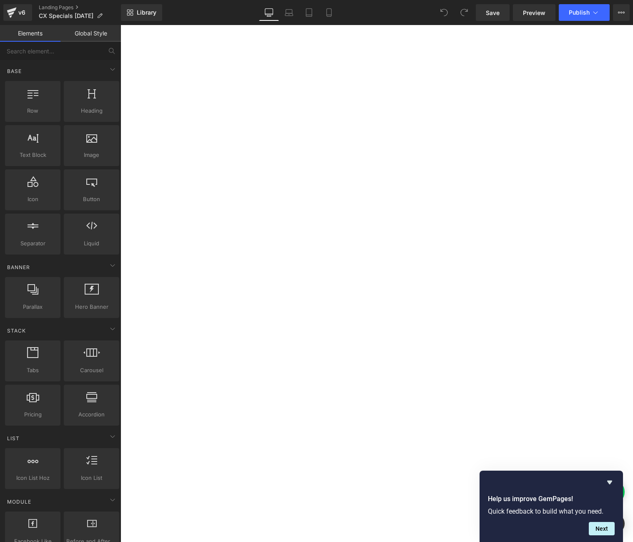  What do you see at coordinates (146, 13) in the screenshot?
I see `span: Library` at bounding box center [146, 13].